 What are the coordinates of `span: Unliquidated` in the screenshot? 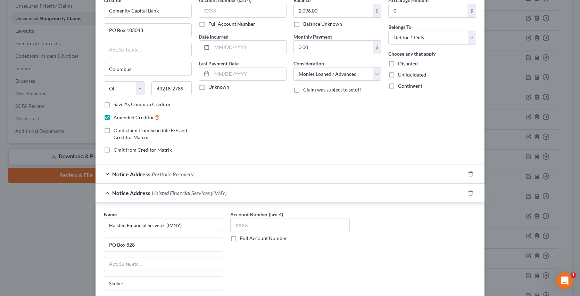 It's located at (412, 74).